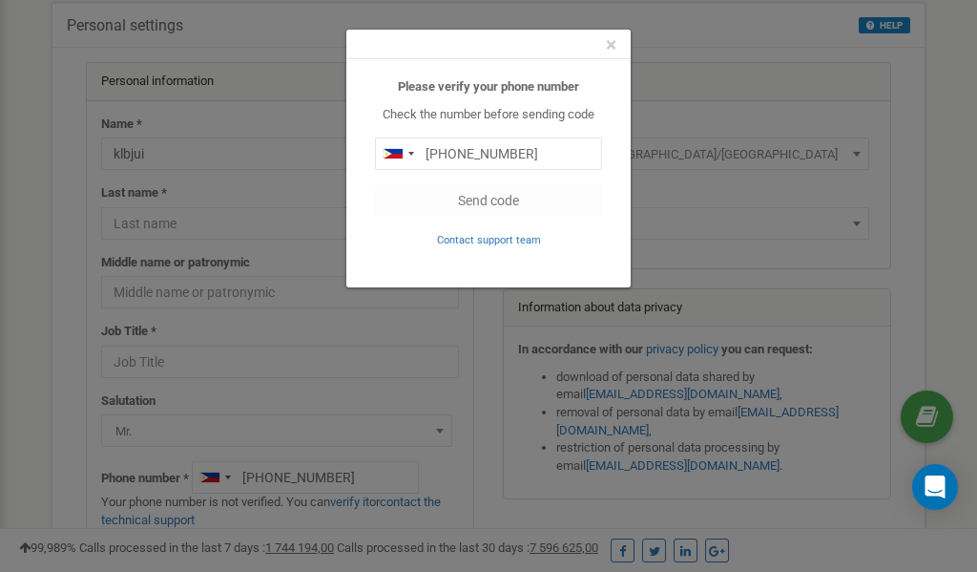 This screenshot has width=977, height=572. What do you see at coordinates (935, 487) in the screenshot?
I see `div: Open Intercom Messenger` at bounding box center [935, 487].